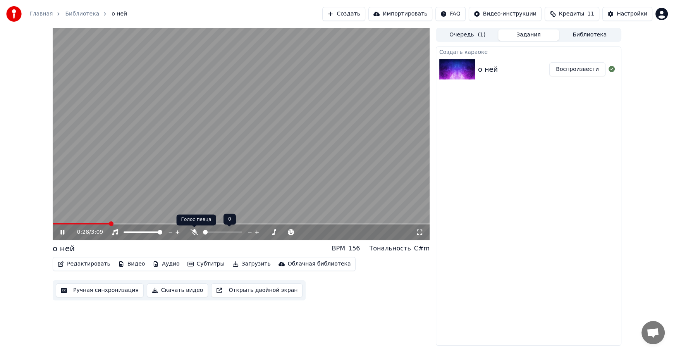 The height and width of the screenshot is (352, 674). I want to click on div: C#m, so click(422, 248).